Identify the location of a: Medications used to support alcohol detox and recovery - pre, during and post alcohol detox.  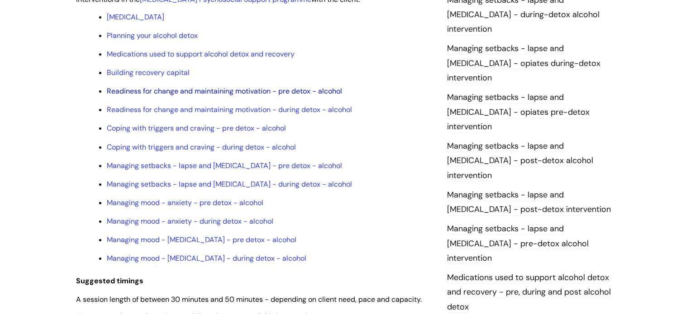
(529, 293).